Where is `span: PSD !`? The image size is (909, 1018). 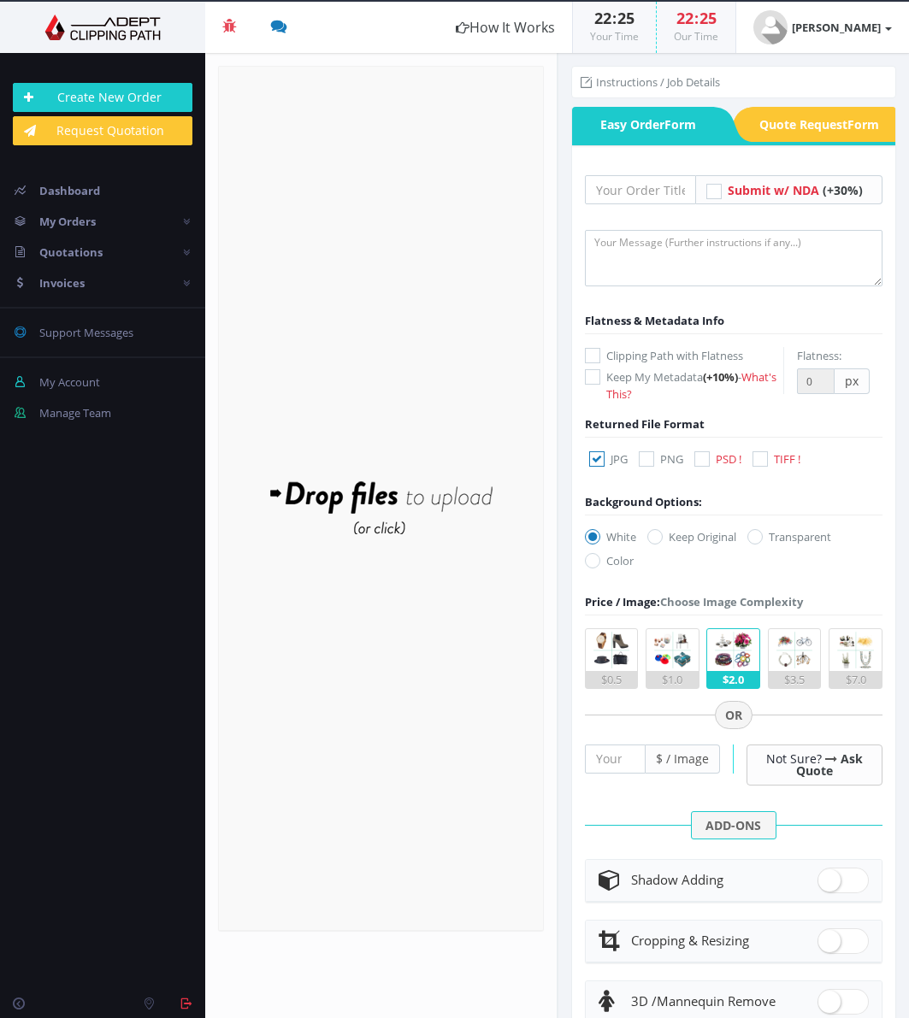 span: PSD ! is located at coordinates (728, 459).